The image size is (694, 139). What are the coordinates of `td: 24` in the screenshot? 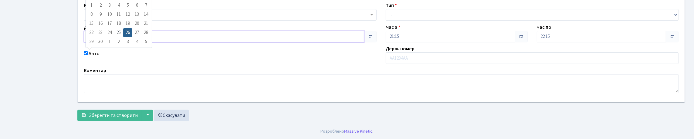 It's located at (110, 33).